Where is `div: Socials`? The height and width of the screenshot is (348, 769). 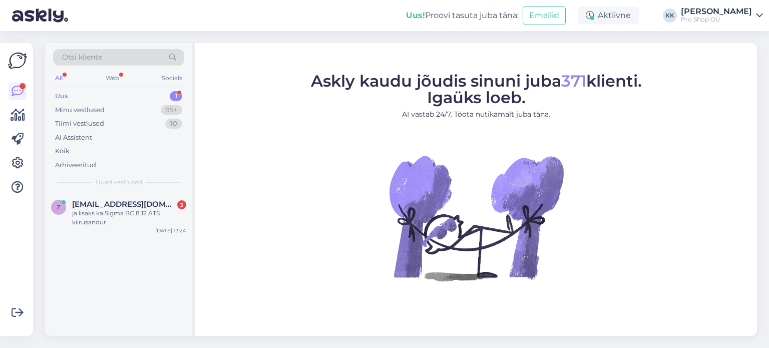 div: Socials is located at coordinates (172, 78).